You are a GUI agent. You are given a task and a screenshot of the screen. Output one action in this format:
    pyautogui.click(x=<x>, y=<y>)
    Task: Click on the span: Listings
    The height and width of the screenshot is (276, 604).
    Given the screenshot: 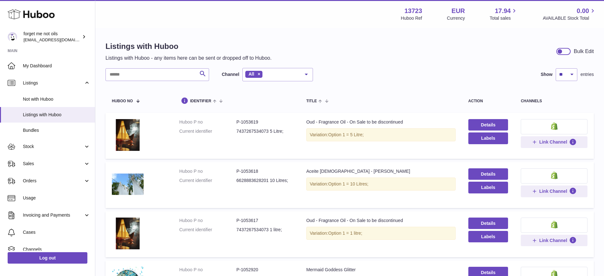 What is the action you would take?
    pyautogui.click(x=53, y=83)
    